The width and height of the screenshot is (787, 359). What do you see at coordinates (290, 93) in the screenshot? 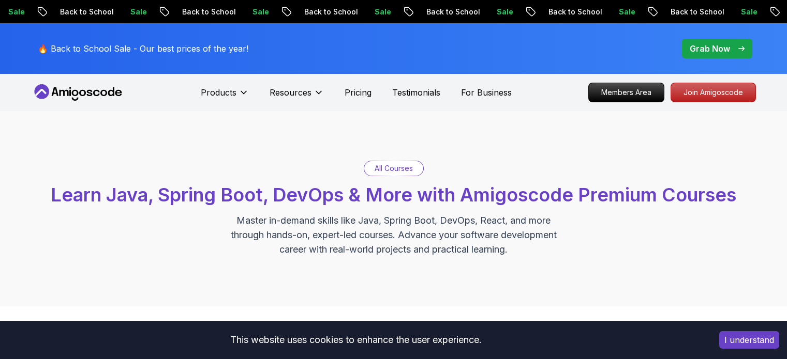
I see `p: Resources` at bounding box center [290, 93].